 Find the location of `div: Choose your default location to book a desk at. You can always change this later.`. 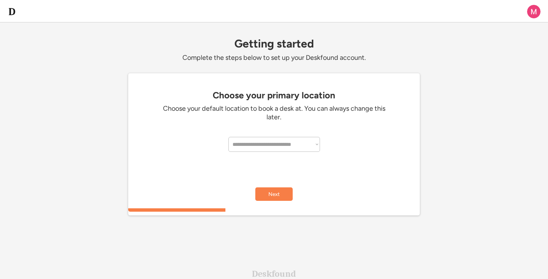

div: Choose your default location to book a desk at. You can always change this later. is located at coordinates (274, 113).